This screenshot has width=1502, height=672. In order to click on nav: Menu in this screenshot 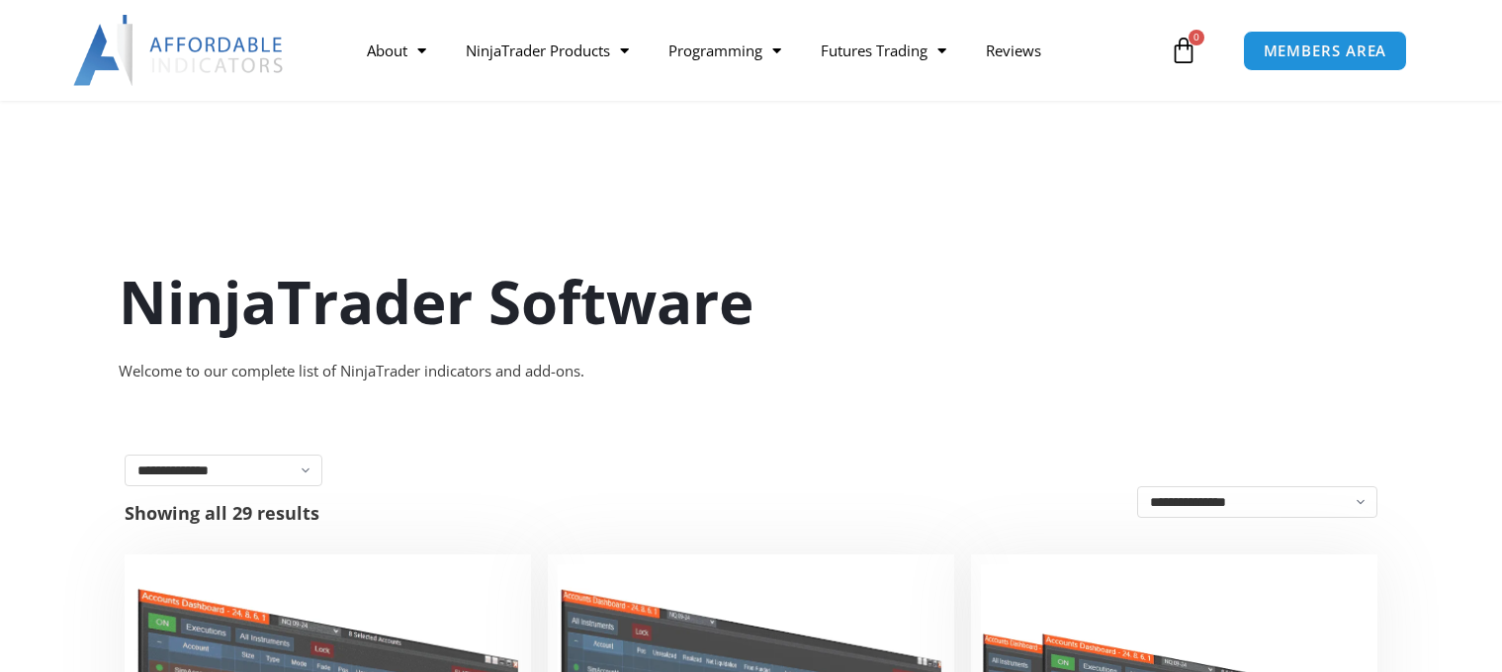, I will do `click(755, 50)`.